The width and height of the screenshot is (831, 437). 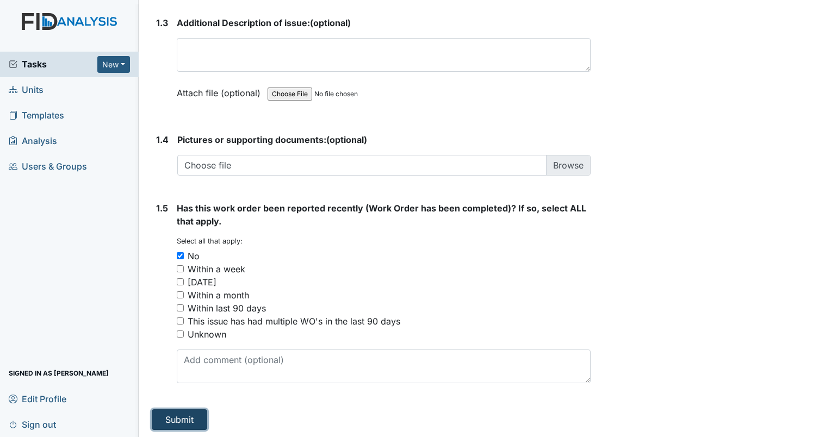 What do you see at coordinates (243, 23) in the screenshot?
I see `span: Additional Description of issue:` at bounding box center [243, 23].